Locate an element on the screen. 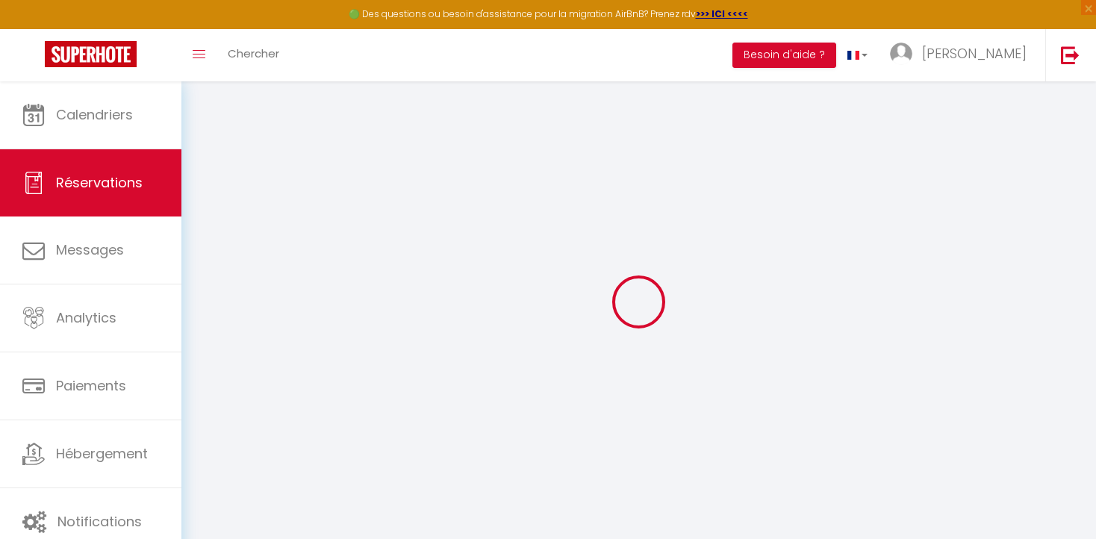 The image size is (1096, 539). button: Besoin d'aide ? is located at coordinates (784, 55).